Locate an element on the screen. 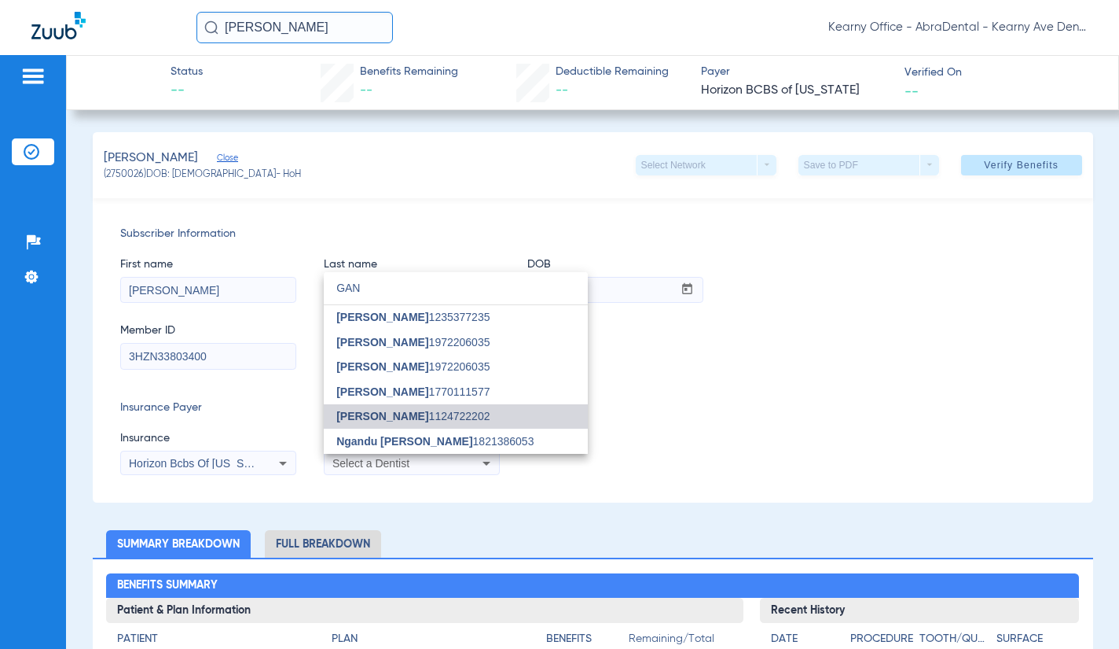 The height and width of the screenshot is (649, 1119). span: 1235377235 is located at coordinates (413, 317).